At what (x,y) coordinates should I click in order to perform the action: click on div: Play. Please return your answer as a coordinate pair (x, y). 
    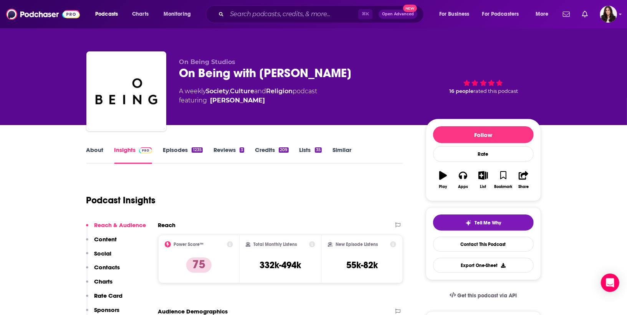
    Looking at the image, I should click on (443, 187).